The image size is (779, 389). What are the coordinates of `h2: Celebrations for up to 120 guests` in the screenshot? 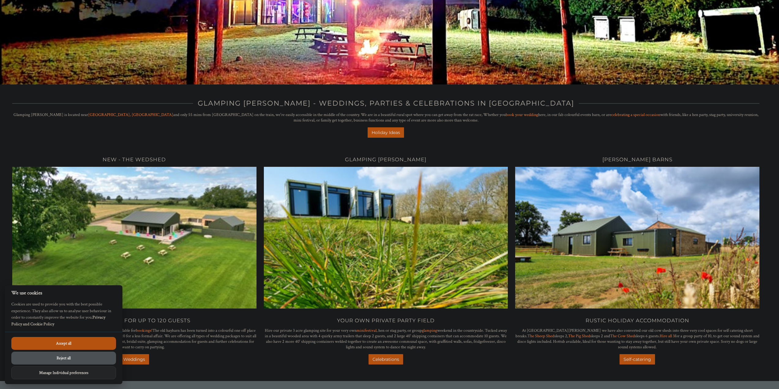 It's located at (134, 320).